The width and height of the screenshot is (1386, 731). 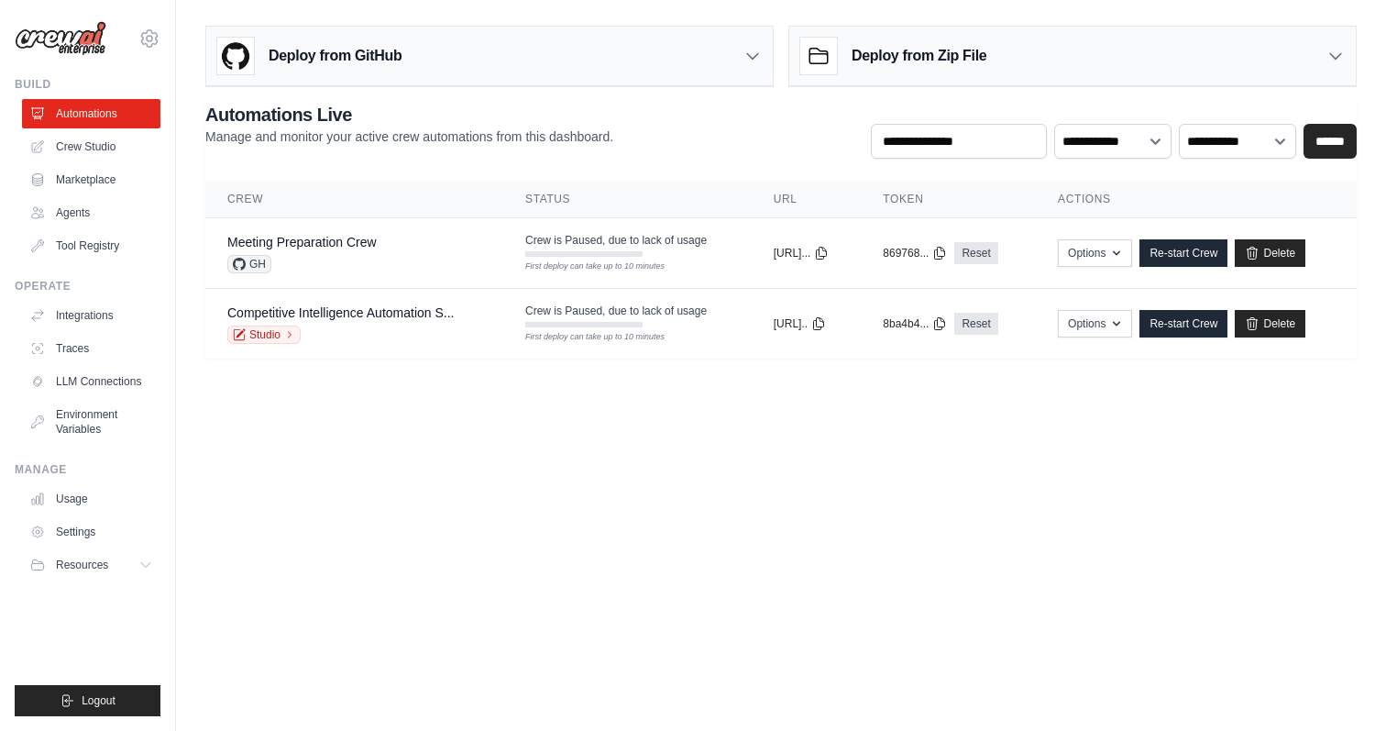 What do you see at coordinates (807, 199) in the screenshot?
I see `th: URL` at bounding box center [807, 199].